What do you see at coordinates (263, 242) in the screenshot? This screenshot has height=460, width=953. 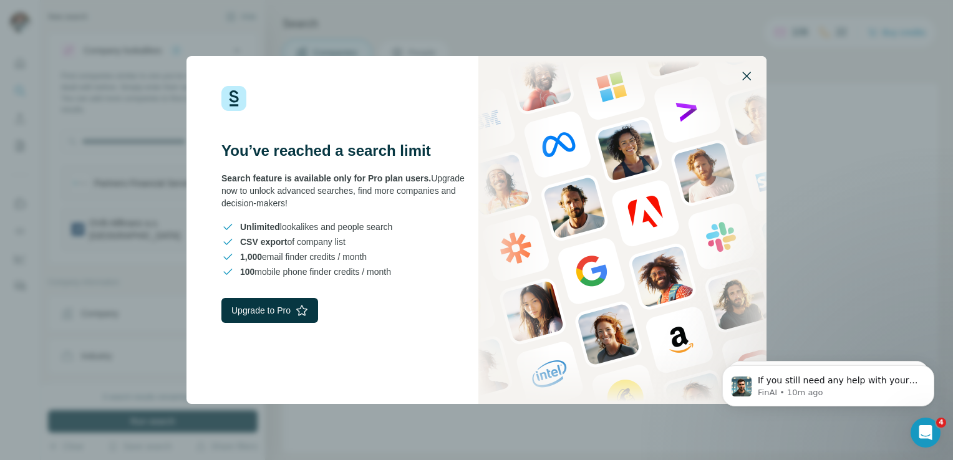 I see `span: CSV export` at bounding box center [263, 242].